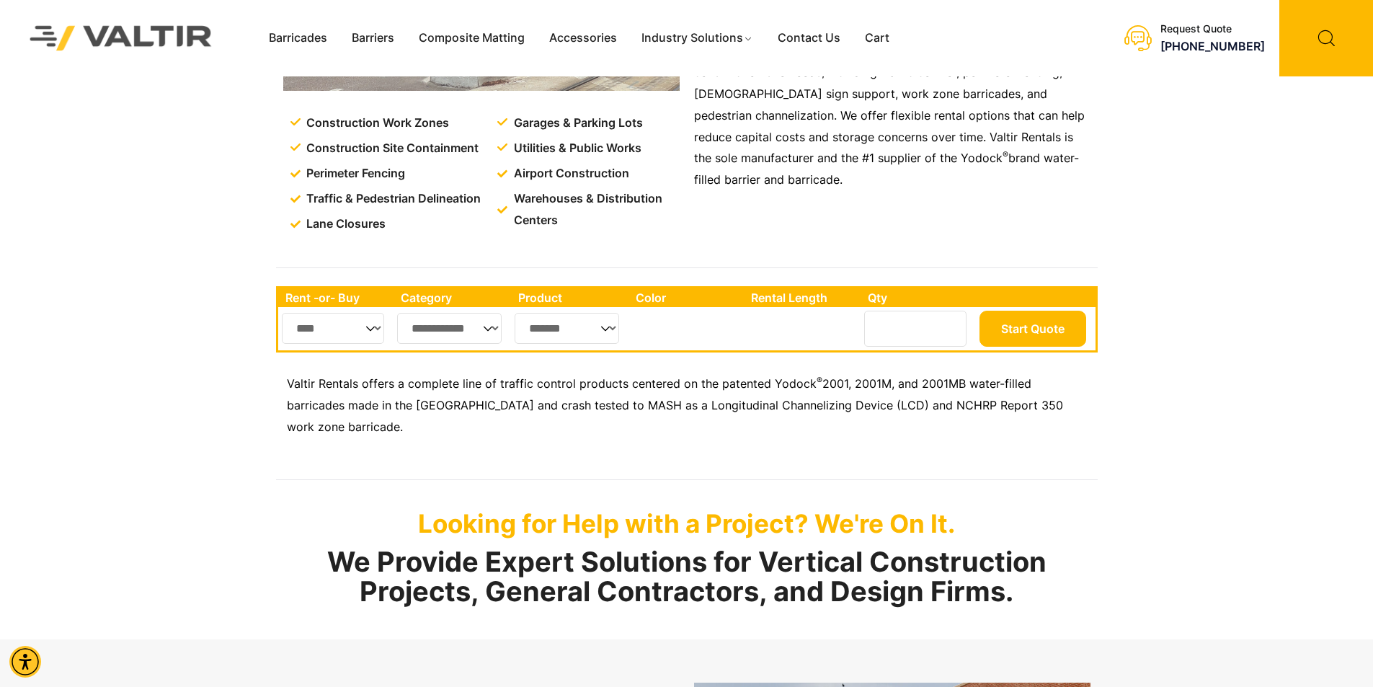  Describe the element at coordinates (354, 174) in the screenshot. I see `span: Perimeter Fencing` at that location.